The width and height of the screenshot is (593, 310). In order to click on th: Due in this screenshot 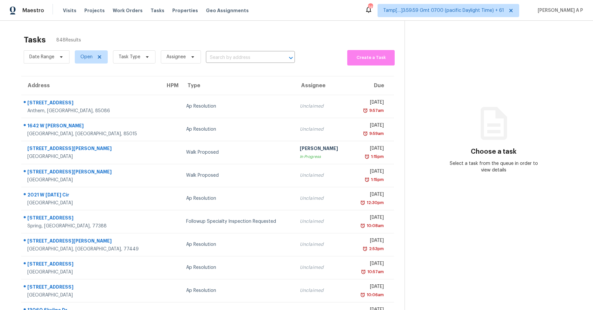, I will do `click(372, 86)`.